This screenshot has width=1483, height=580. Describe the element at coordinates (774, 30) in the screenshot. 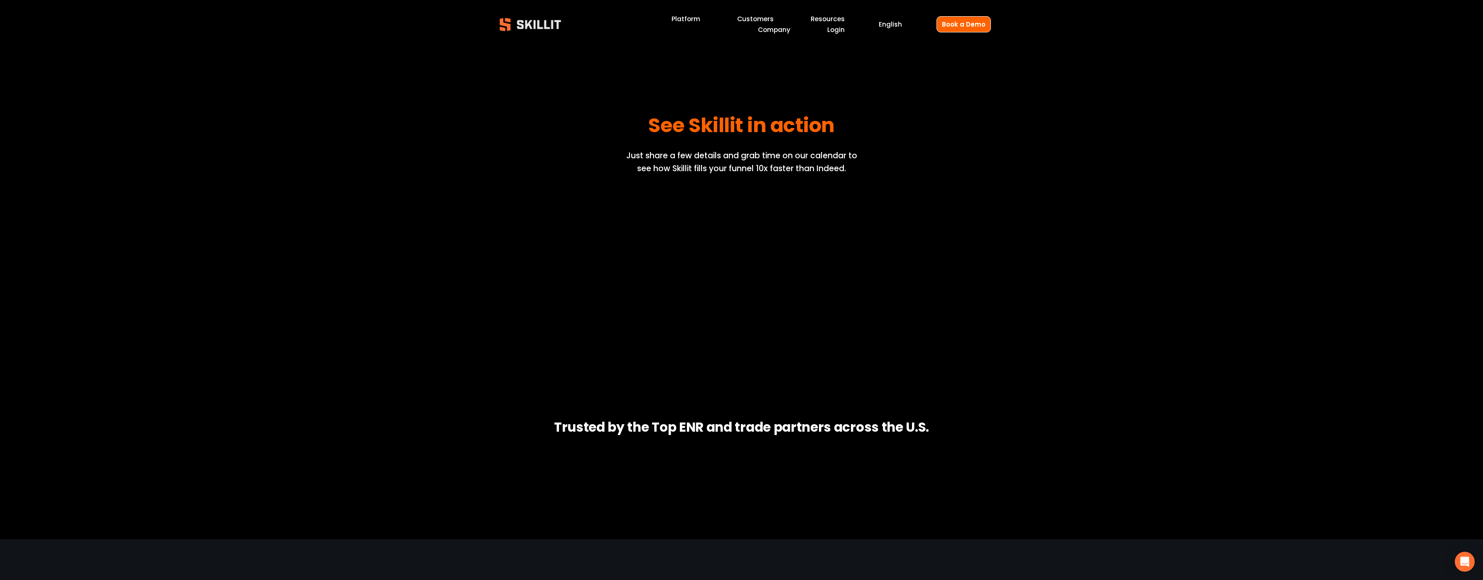

I see `a: Company` at that location.